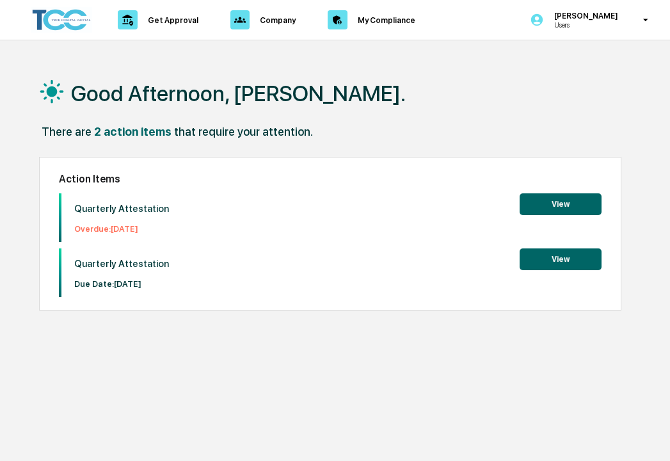  I want to click on div: 2 action items, so click(132, 131).